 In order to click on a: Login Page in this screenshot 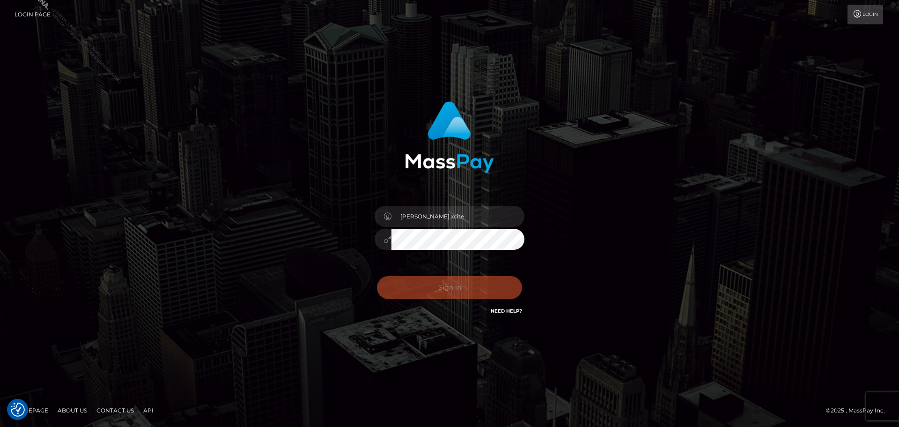, I will do `click(32, 15)`.